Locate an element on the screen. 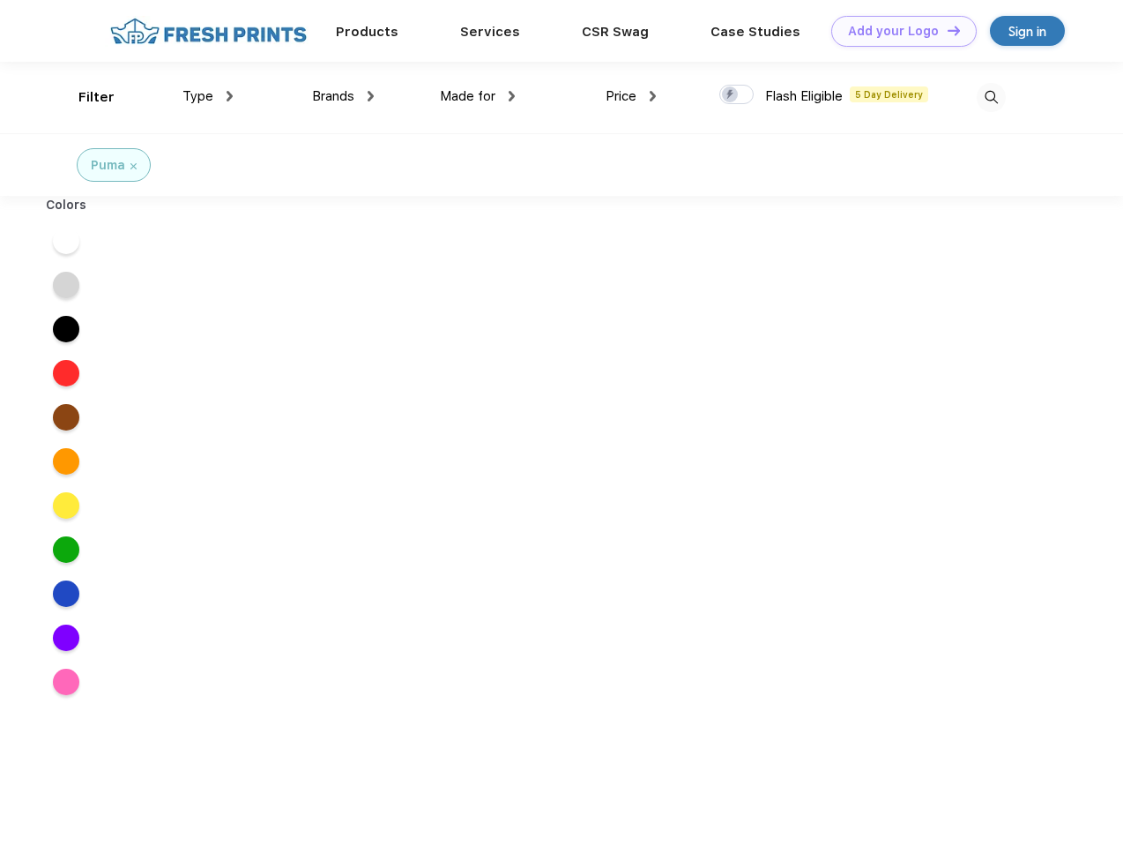 The image size is (1123, 847). div: Puma is located at coordinates (108, 165).